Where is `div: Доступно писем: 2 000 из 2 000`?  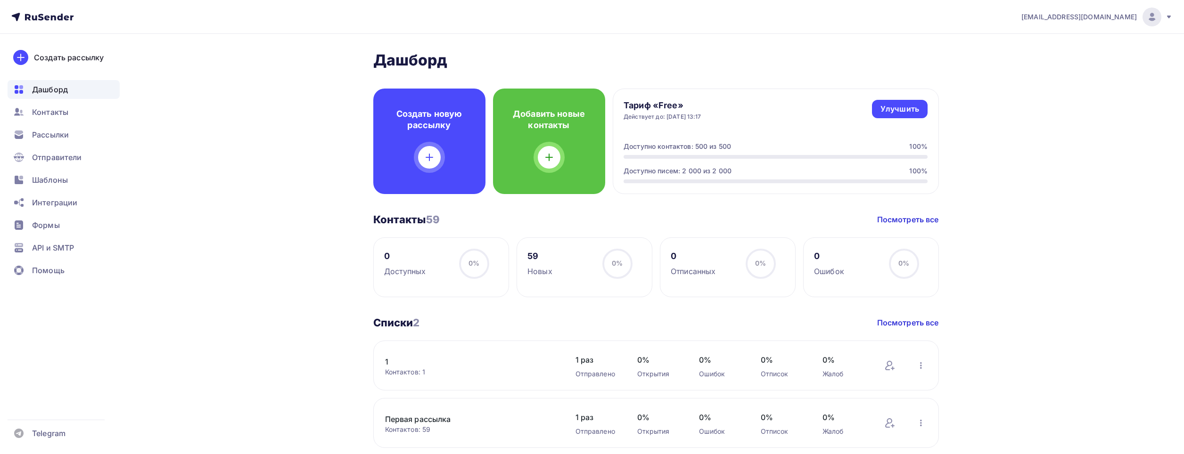
div: Доступно писем: 2 000 из 2 000 is located at coordinates (677, 171).